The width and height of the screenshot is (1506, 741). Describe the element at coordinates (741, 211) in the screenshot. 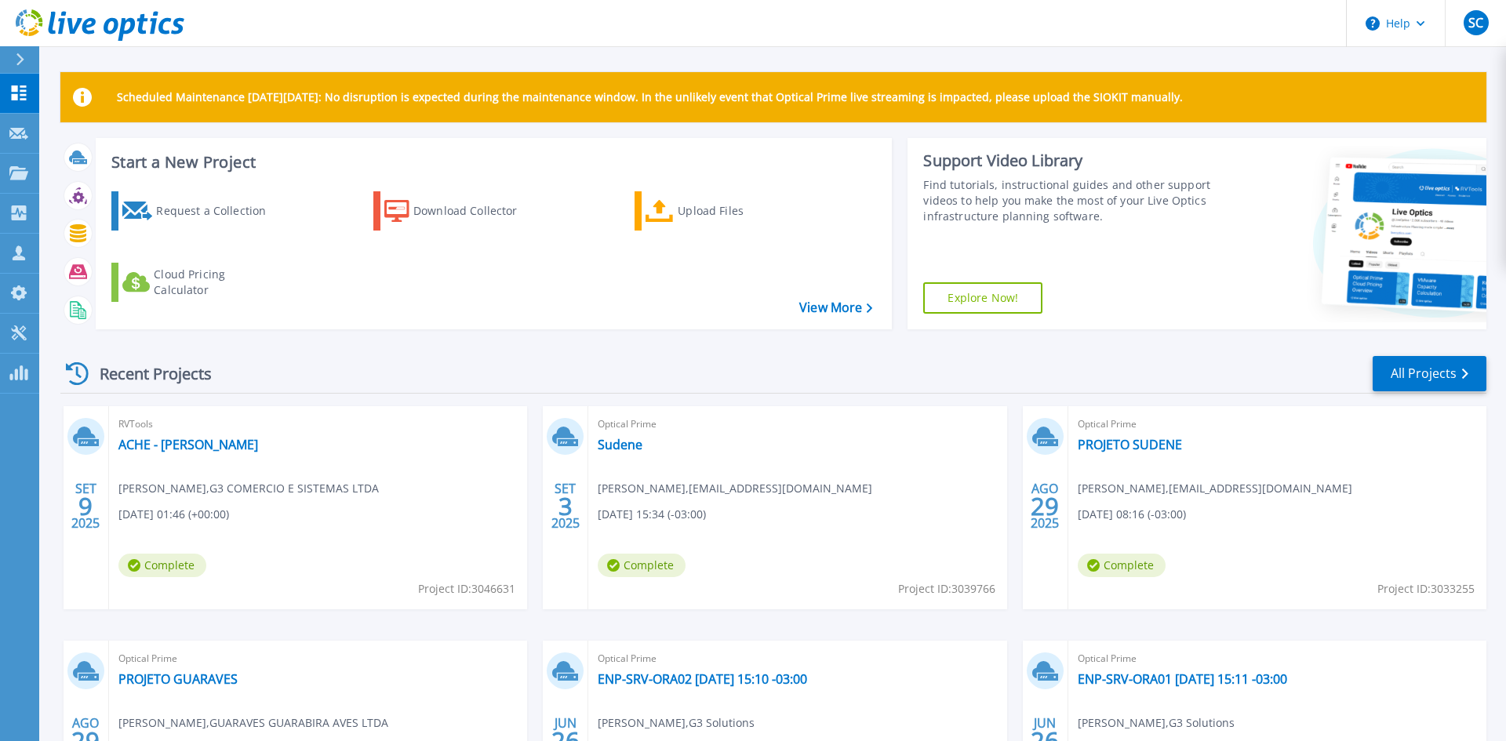

I see `div: Upload Files` at that location.